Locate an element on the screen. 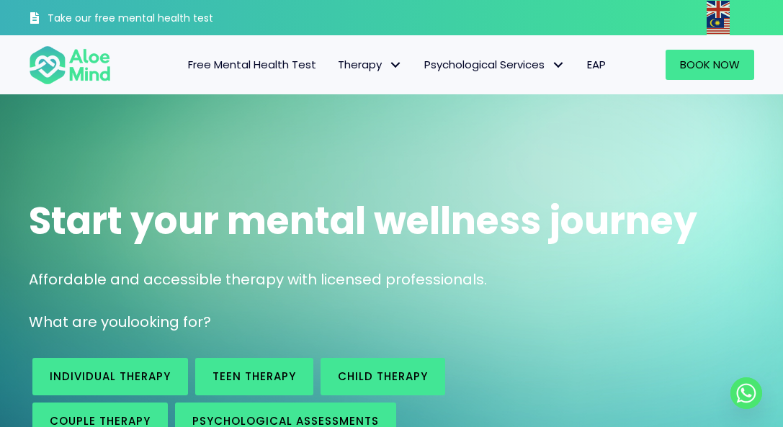 This screenshot has height=427, width=783. span: Start your mental wellness journey is located at coordinates (363, 220).